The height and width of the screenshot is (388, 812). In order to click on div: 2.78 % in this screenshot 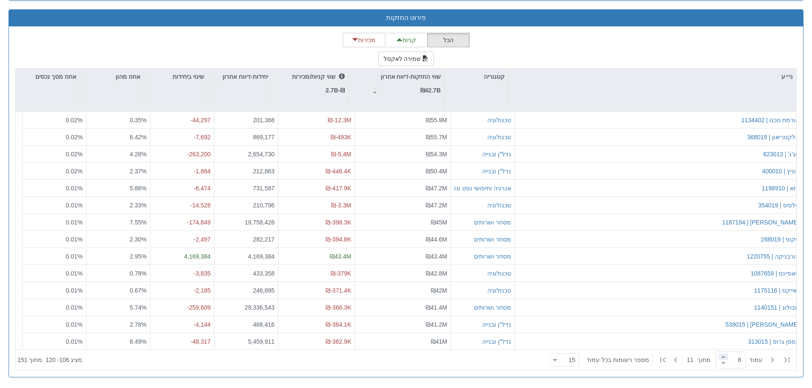, I will do `click(118, 324)`.